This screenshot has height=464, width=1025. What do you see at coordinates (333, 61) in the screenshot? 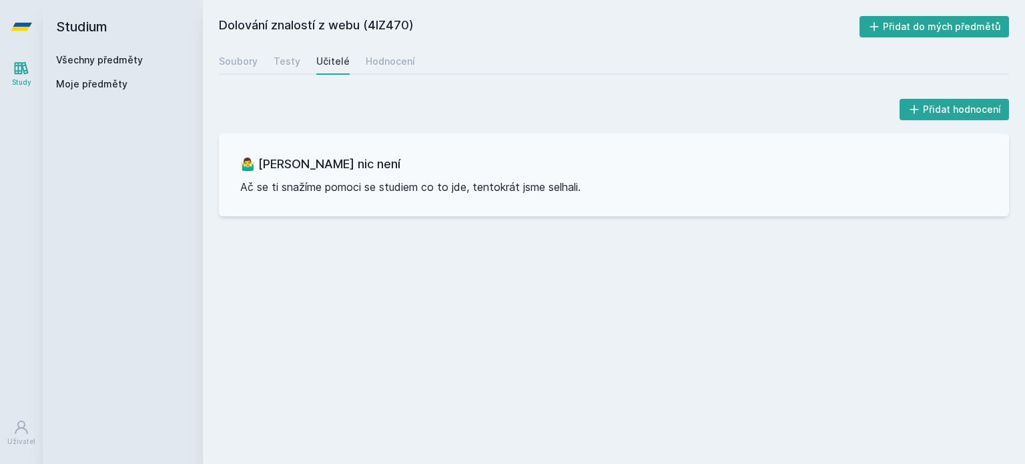
I see `a: Učitelé` at bounding box center [333, 61].